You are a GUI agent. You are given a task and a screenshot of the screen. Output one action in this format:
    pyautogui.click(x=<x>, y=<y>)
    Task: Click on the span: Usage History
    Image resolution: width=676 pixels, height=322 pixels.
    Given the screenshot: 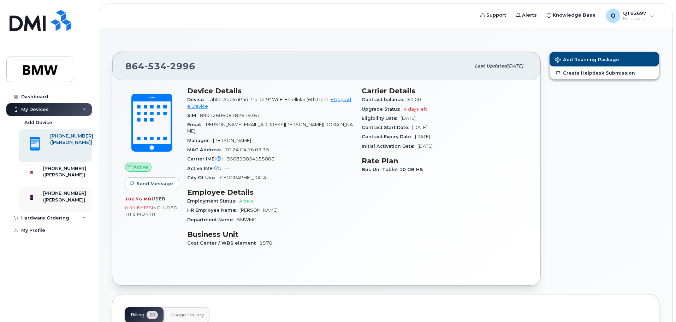 What is the action you would take?
    pyautogui.click(x=188, y=315)
    